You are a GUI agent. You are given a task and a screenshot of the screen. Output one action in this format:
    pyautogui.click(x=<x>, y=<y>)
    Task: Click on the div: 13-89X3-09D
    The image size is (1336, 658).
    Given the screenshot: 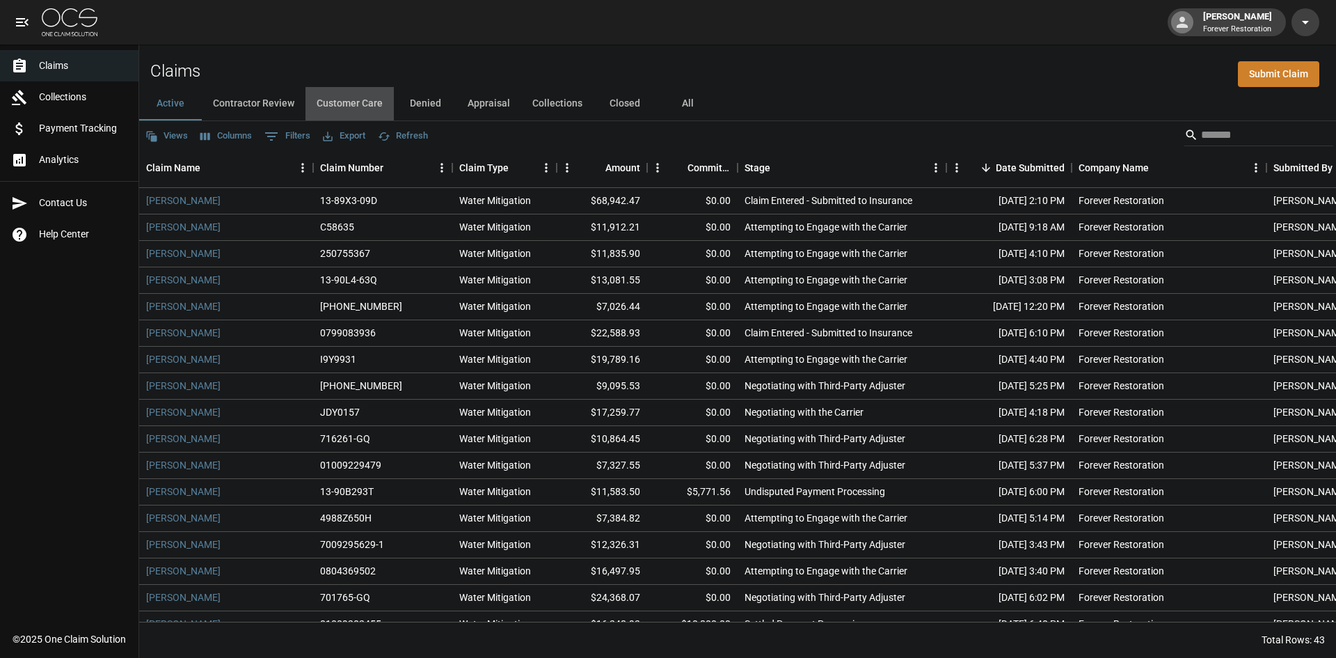 What is the action you would take?
    pyautogui.click(x=349, y=200)
    